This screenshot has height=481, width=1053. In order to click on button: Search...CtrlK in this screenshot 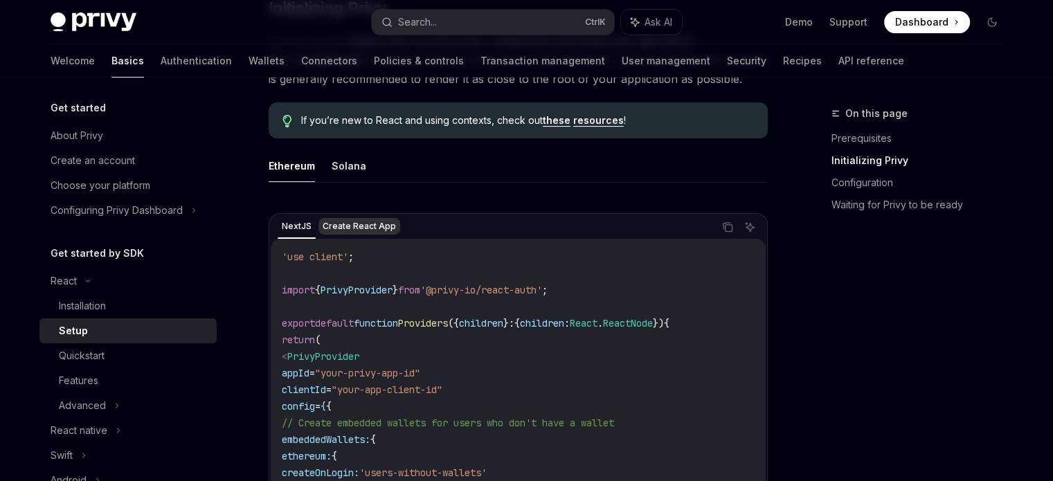, I will do `click(493, 22)`.